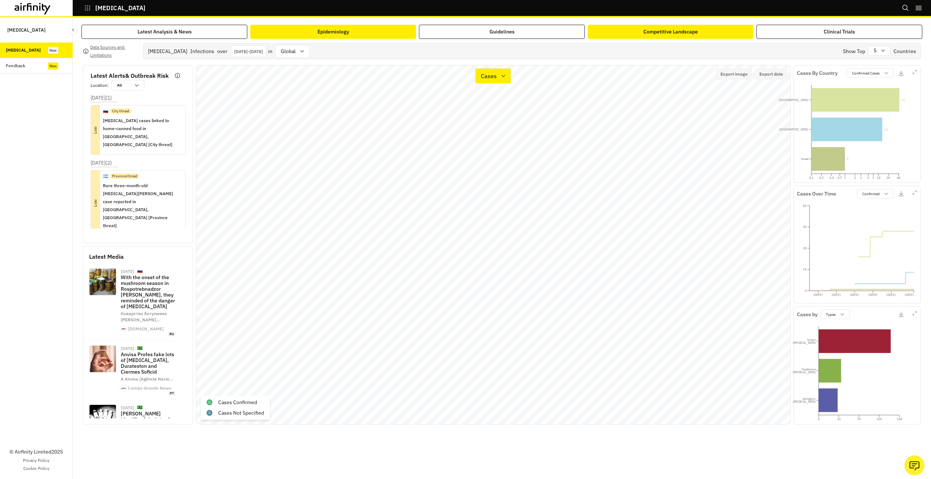 The height and width of the screenshot is (479, 931). Describe the element at coordinates (899, 419) in the screenshot. I see `tspan: 140` at that location.